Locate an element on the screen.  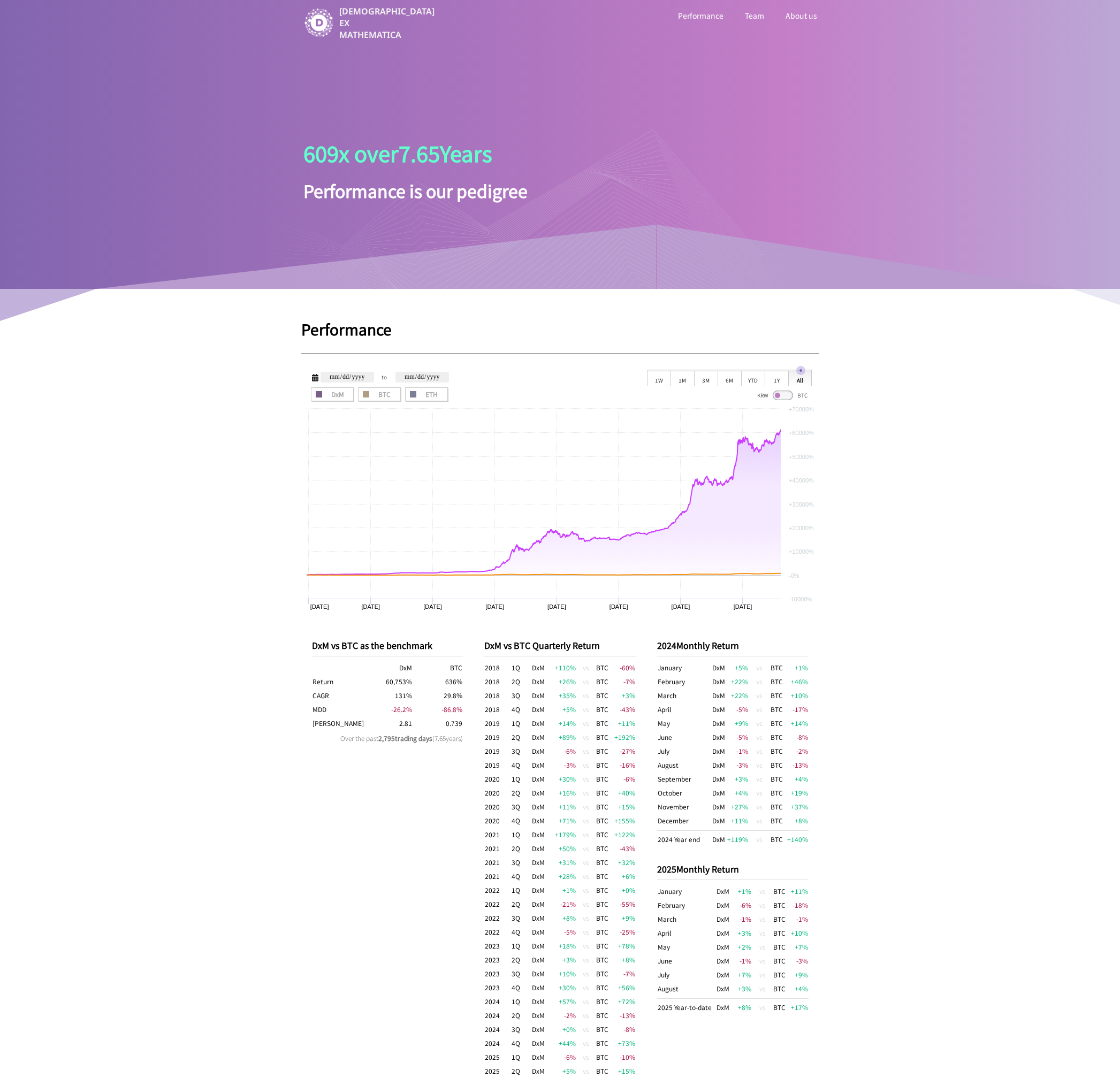
td: +122 % is located at coordinates (622, 834).